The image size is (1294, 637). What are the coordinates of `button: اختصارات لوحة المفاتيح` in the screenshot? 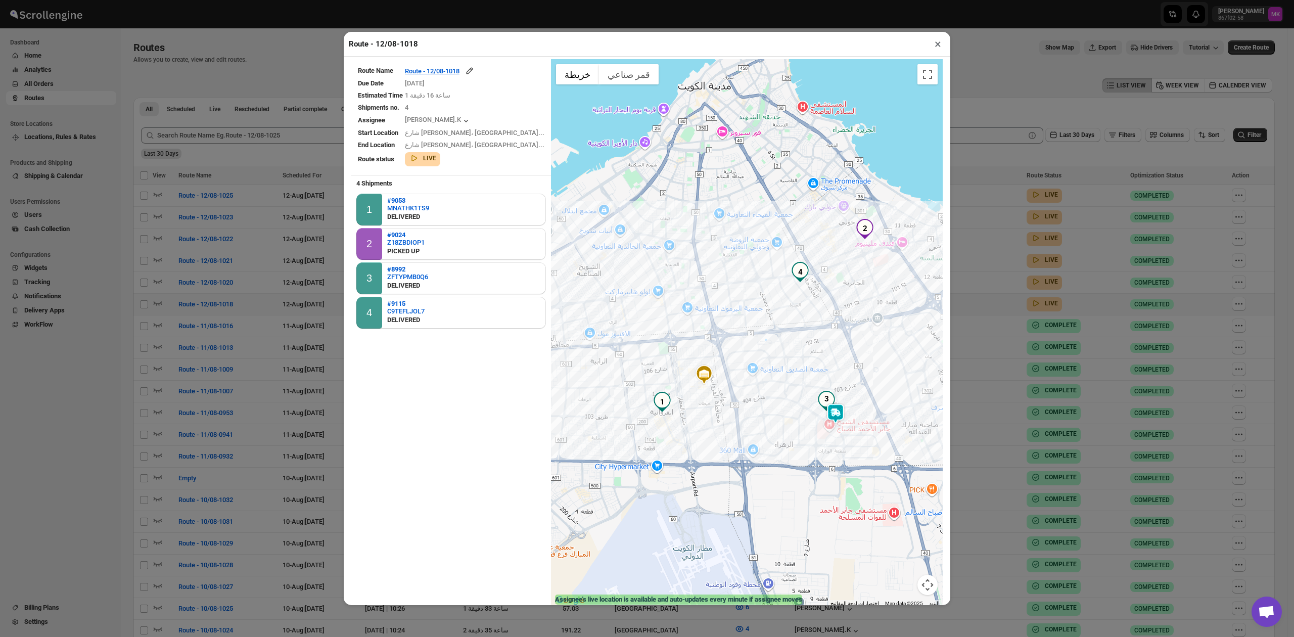 It's located at (855, 603).